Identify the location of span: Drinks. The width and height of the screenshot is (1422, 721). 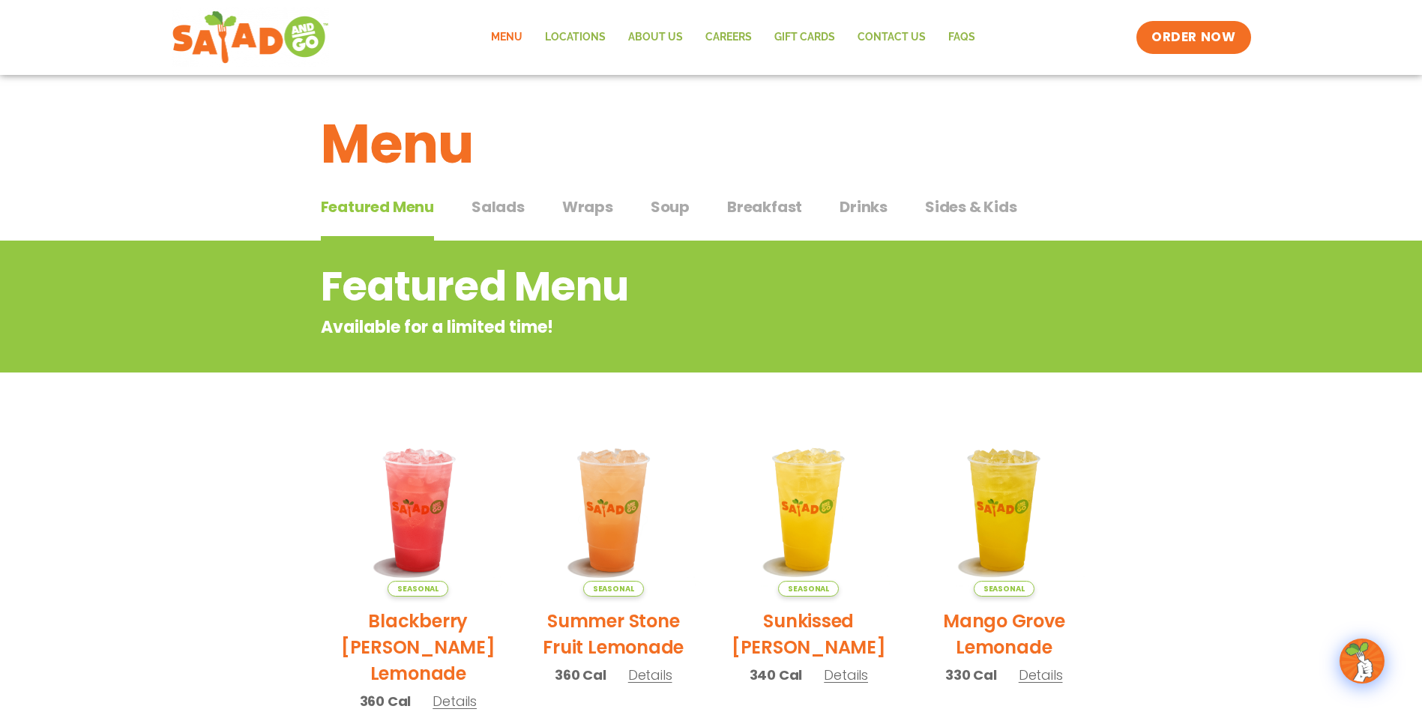
(863, 207).